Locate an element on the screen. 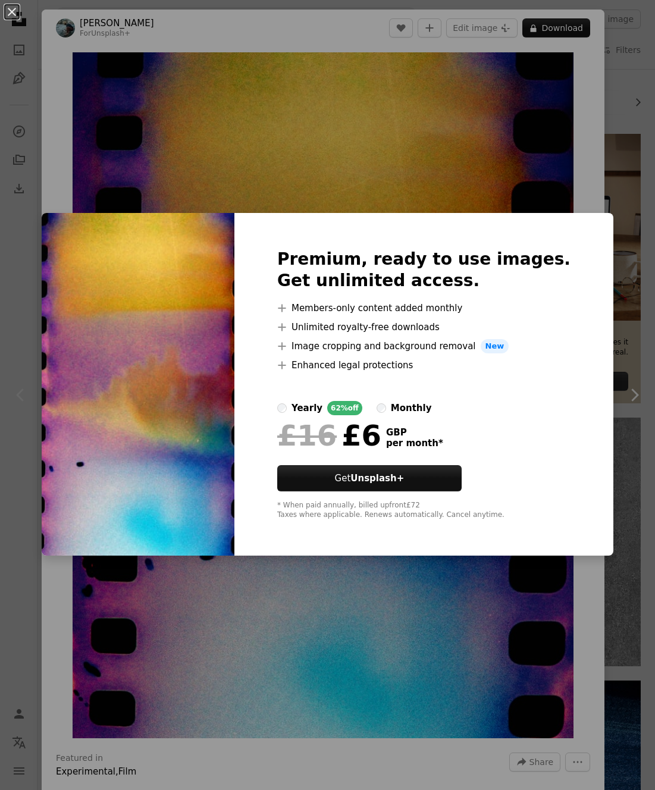 Image resolution: width=655 pixels, height=790 pixels. button: GetUnsplash+ is located at coordinates (369, 478).